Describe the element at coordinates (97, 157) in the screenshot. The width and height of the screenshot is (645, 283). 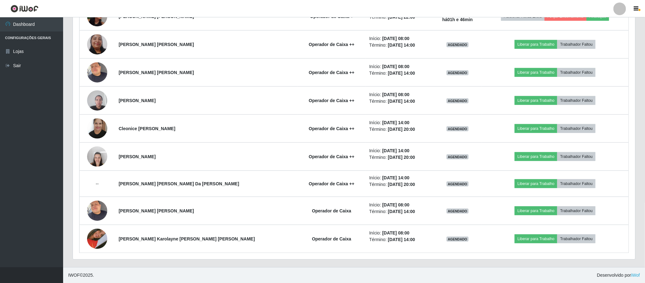
I see `img: 1655230904853.jpeg` at that location.